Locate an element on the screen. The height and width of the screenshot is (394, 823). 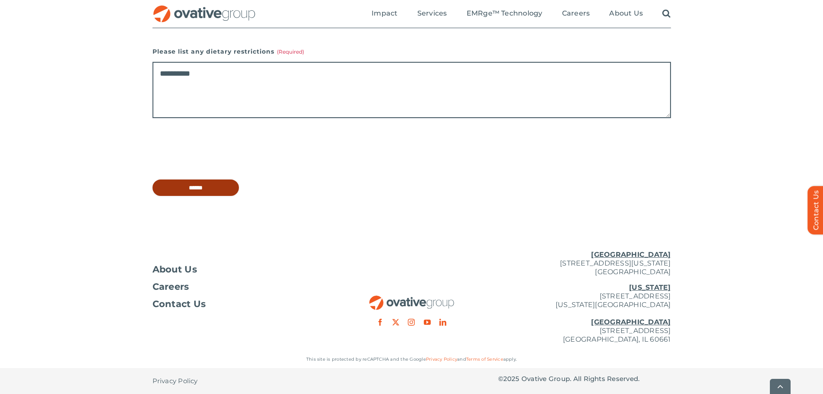
span: Contact Us is located at coordinates (179, 304).